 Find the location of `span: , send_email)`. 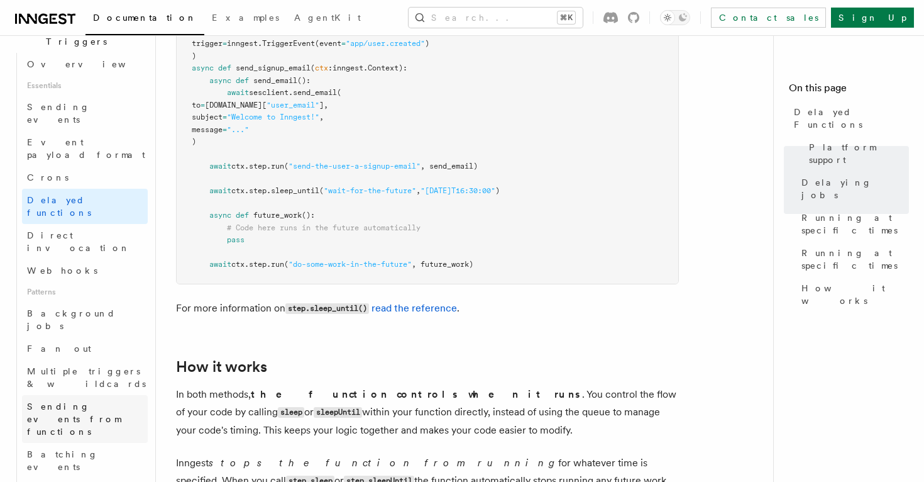

span: , send_email) is located at coordinates (449, 166).